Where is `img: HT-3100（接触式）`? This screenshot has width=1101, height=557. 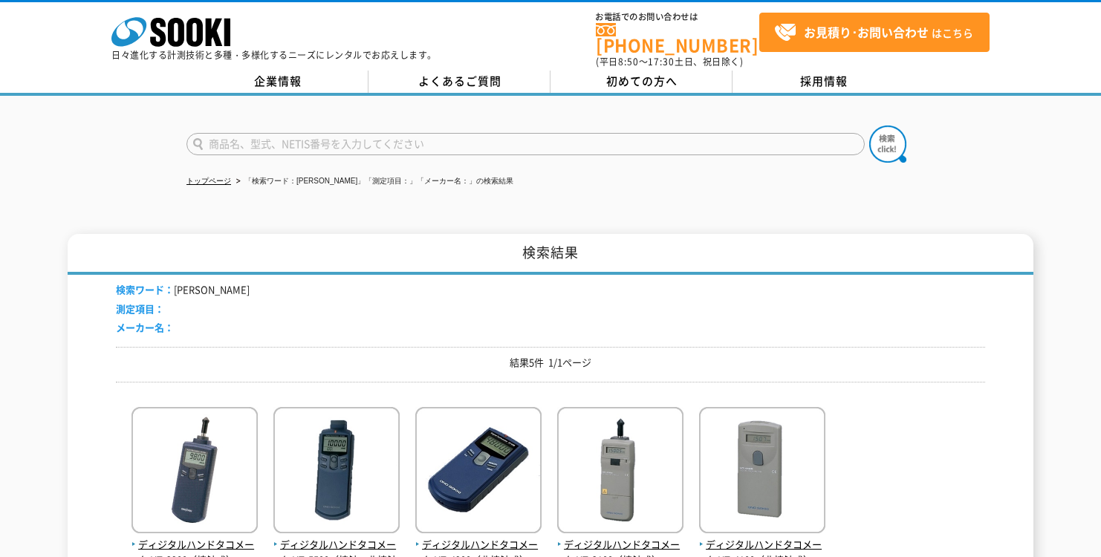 img: HT-3100（接触式） is located at coordinates (621, 472).